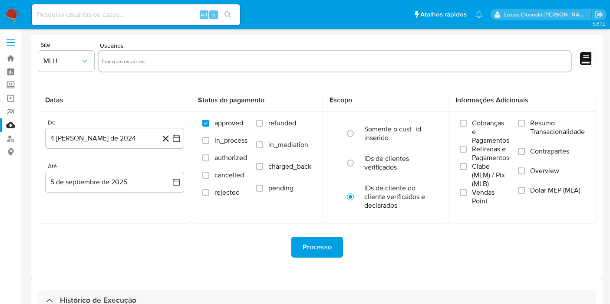 This screenshot has width=610, height=304. I want to click on a: Notificações, so click(479, 14).